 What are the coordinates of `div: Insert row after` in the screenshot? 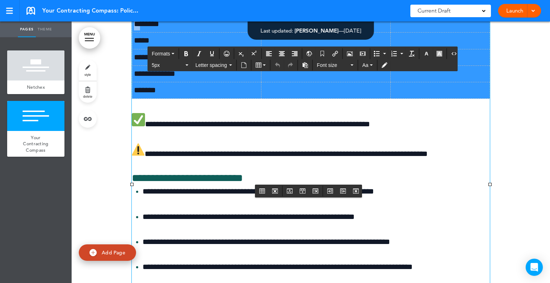 It's located at (303, 191).